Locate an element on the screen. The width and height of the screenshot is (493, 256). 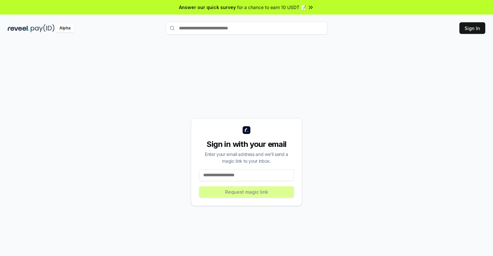
span: for a chance to earn 10 USDT 📝 is located at coordinates (272, 7).